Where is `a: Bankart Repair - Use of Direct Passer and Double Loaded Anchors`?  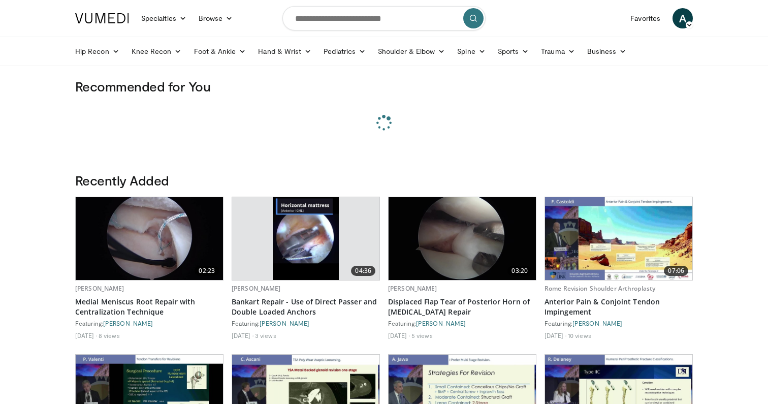
a: Bankart Repair - Use of Direct Passer and Double Loaded Anchors is located at coordinates (306, 307).